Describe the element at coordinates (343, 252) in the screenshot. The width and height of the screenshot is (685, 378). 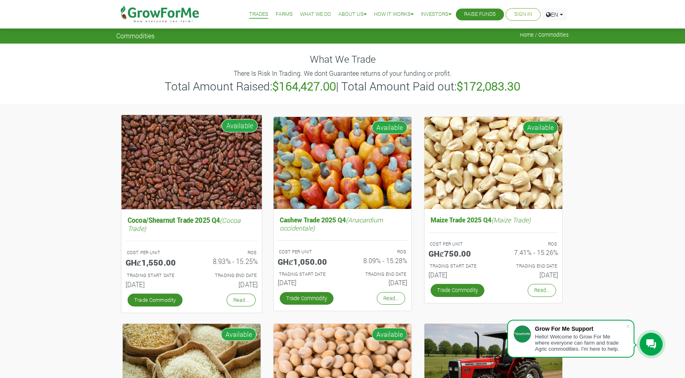
I see `a: Cashew Trade 2025 Q4(Anacardium occidentale) COST PER UNIT GHȼ1,050.00 ROS 8.09% - 15.28% TRADING...` at that location.